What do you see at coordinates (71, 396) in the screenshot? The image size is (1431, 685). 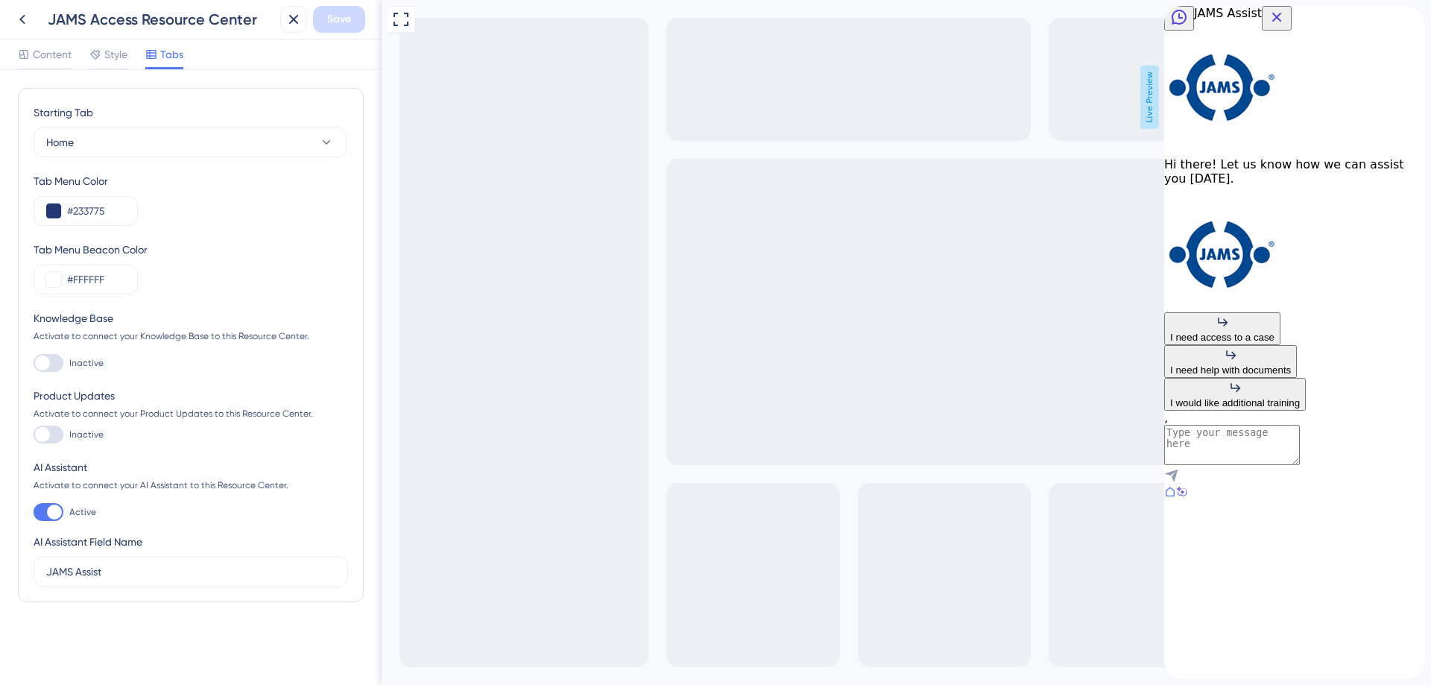 I see `span: I would like additional training` at bounding box center [71, 396].